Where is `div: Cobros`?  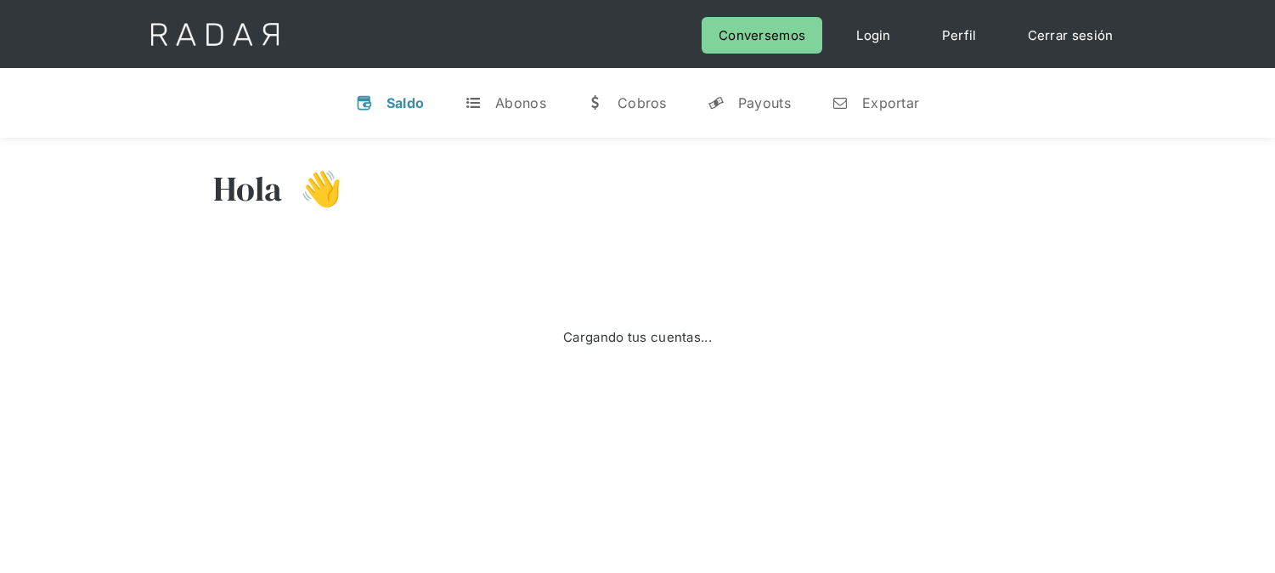
div: Cobros is located at coordinates (642, 103).